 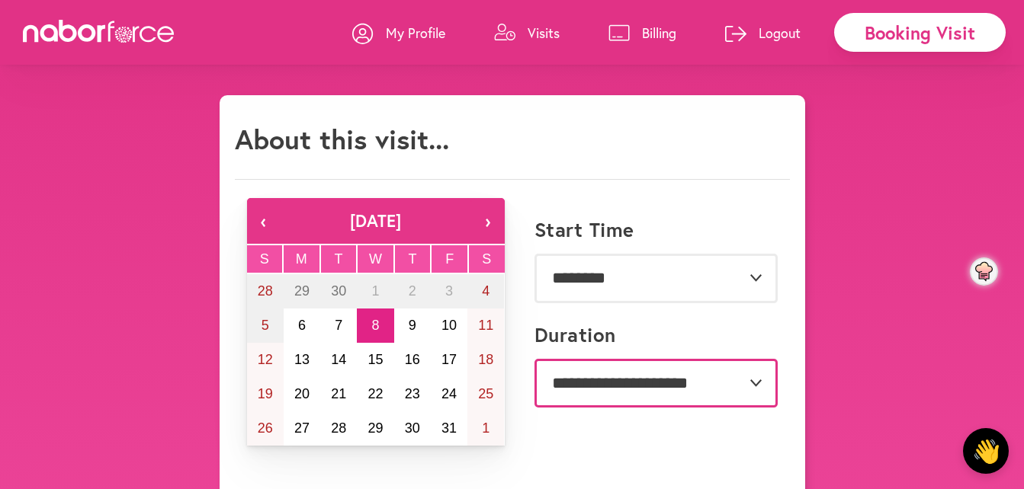 I want to click on p: Logout, so click(x=779, y=33).